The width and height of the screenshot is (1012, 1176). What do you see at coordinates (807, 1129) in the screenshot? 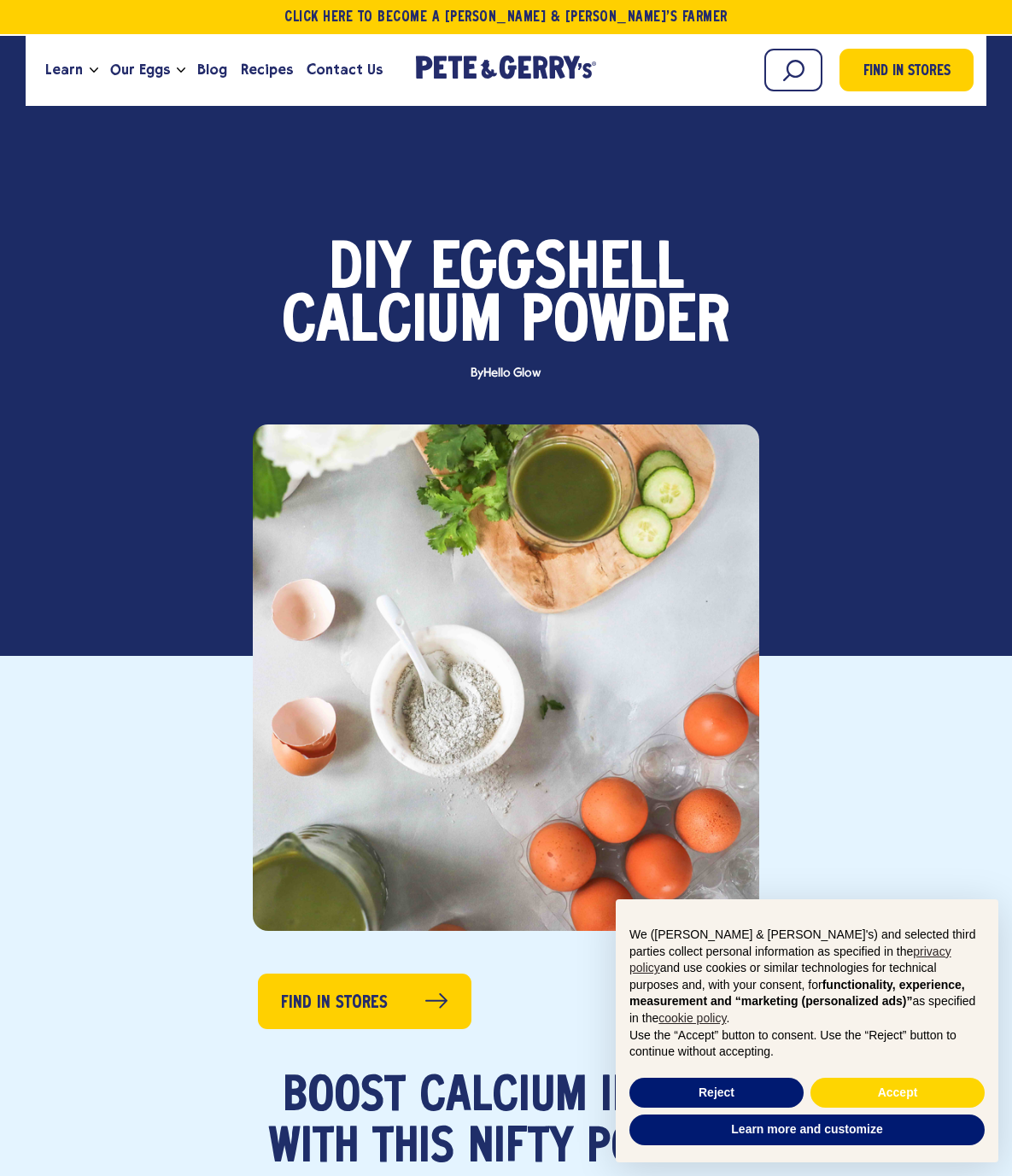
I see `button: Learn more and customize` at bounding box center [807, 1129].